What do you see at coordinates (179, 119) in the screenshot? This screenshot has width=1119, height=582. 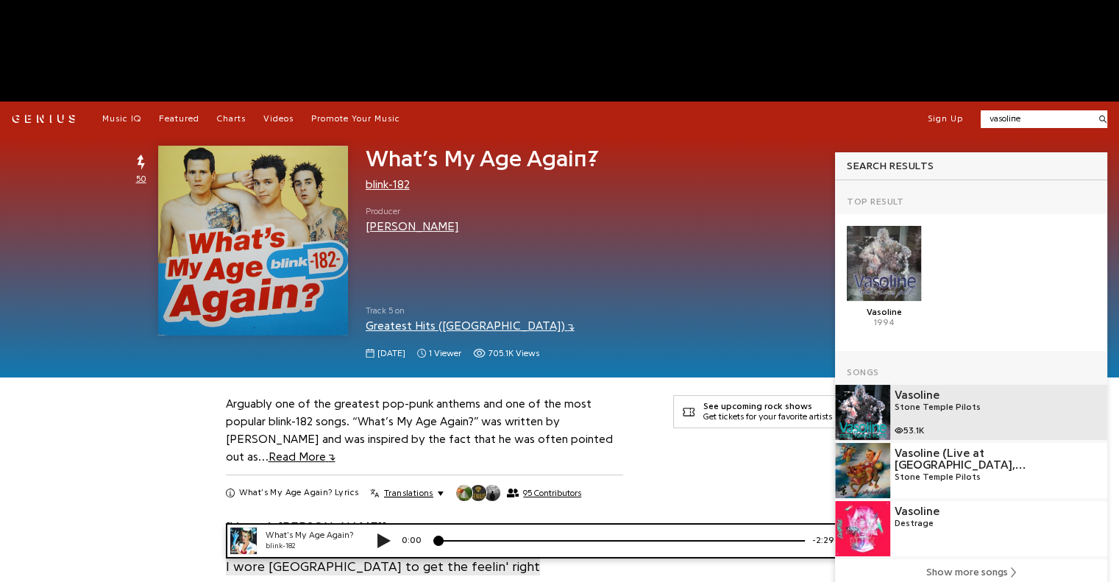 I see `a: Featured` at bounding box center [179, 119].